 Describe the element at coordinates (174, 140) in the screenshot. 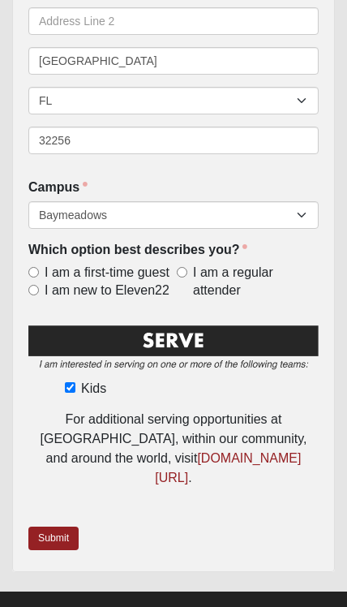

I see `input: Zip` at that location.